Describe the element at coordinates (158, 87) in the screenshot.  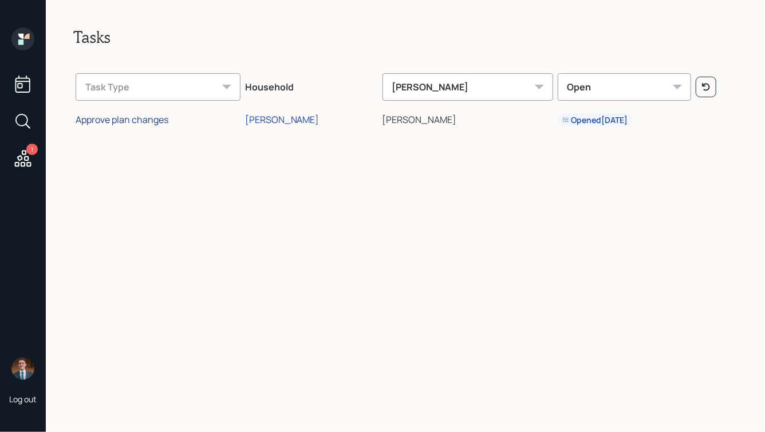
I see `div: Task Type` at that location.